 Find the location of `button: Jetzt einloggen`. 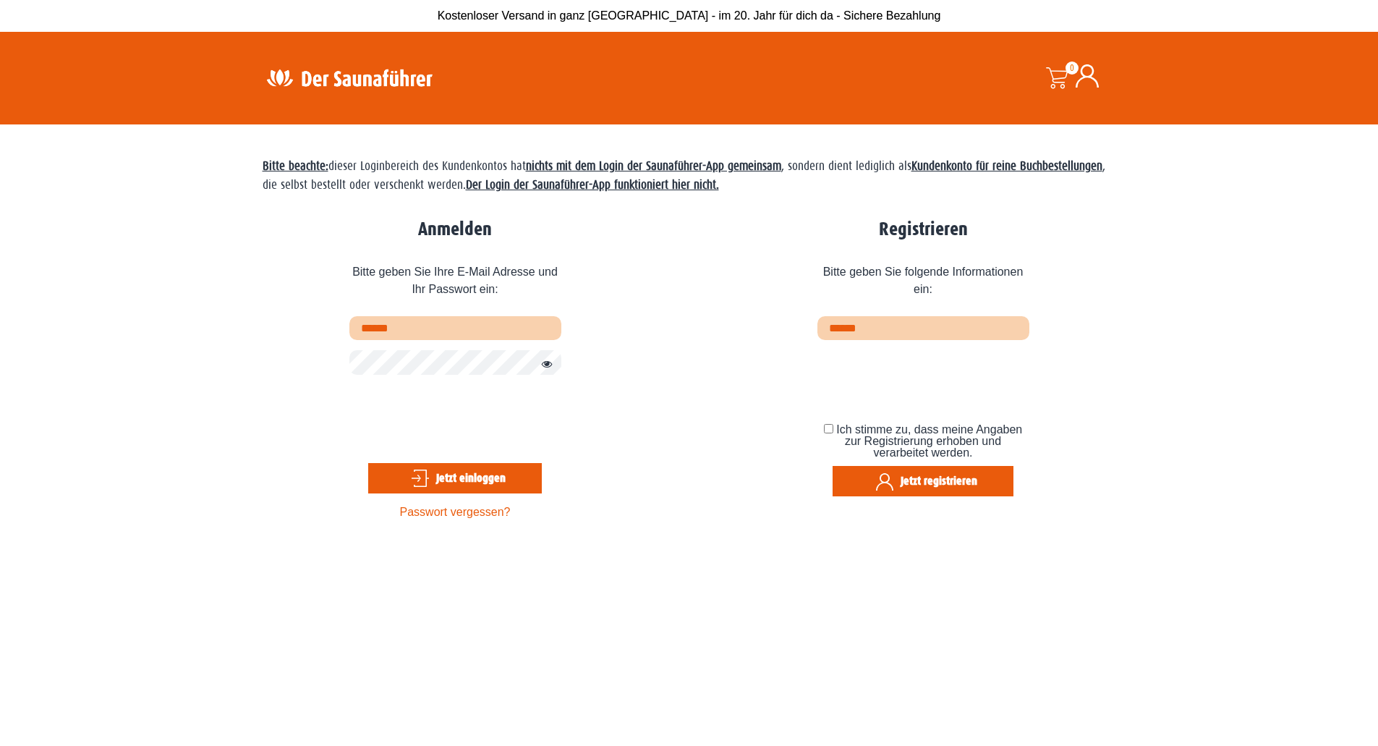

button: Jetzt einloggen is located at coordinates (455, 478).